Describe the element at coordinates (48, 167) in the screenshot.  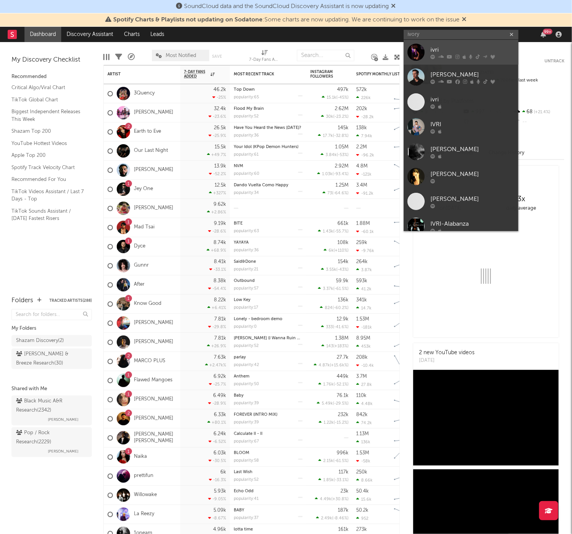
I see `a: Spotify Track Velocity Chart` at that location.